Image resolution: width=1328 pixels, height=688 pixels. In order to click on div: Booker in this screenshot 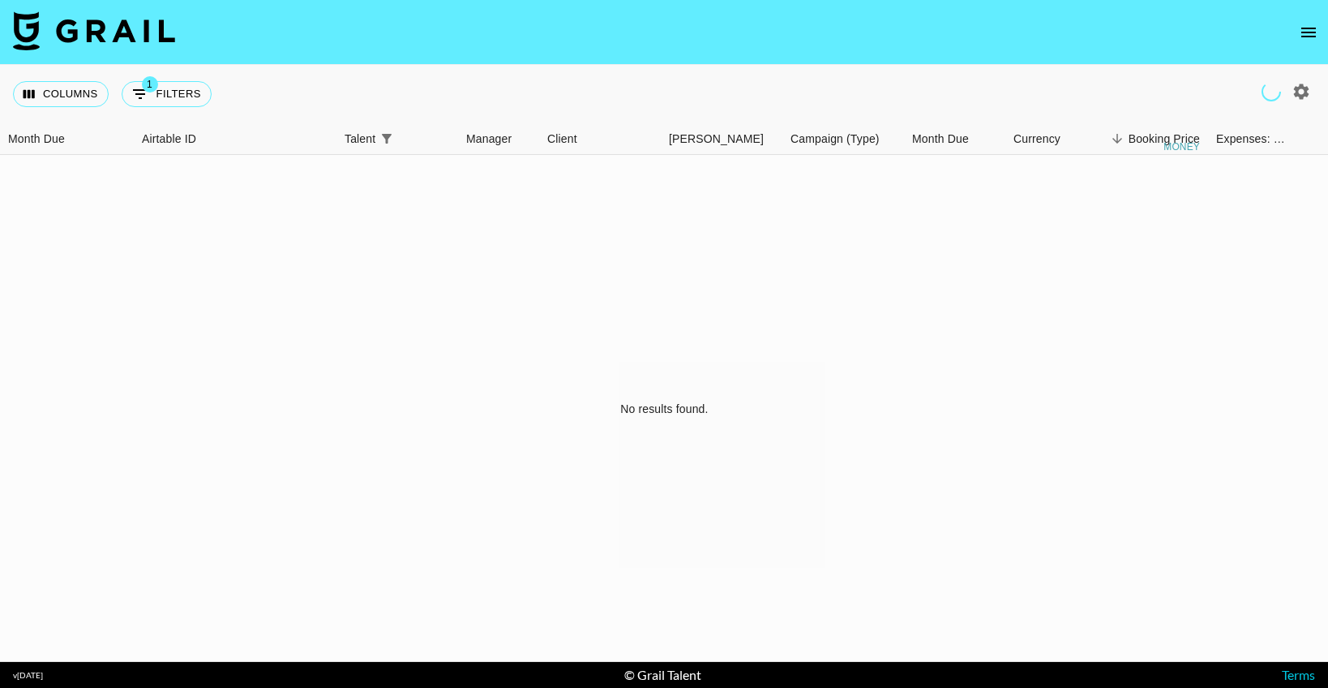, I will do `click(722, 139)`.